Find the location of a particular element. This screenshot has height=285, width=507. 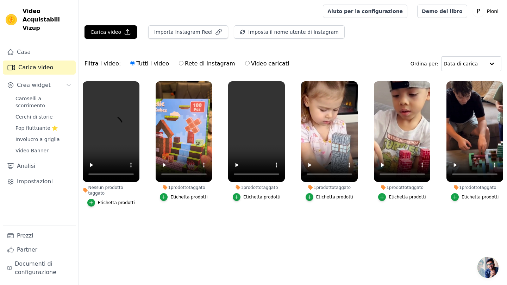

a: Prezzi is located at coordinates (39, 236).